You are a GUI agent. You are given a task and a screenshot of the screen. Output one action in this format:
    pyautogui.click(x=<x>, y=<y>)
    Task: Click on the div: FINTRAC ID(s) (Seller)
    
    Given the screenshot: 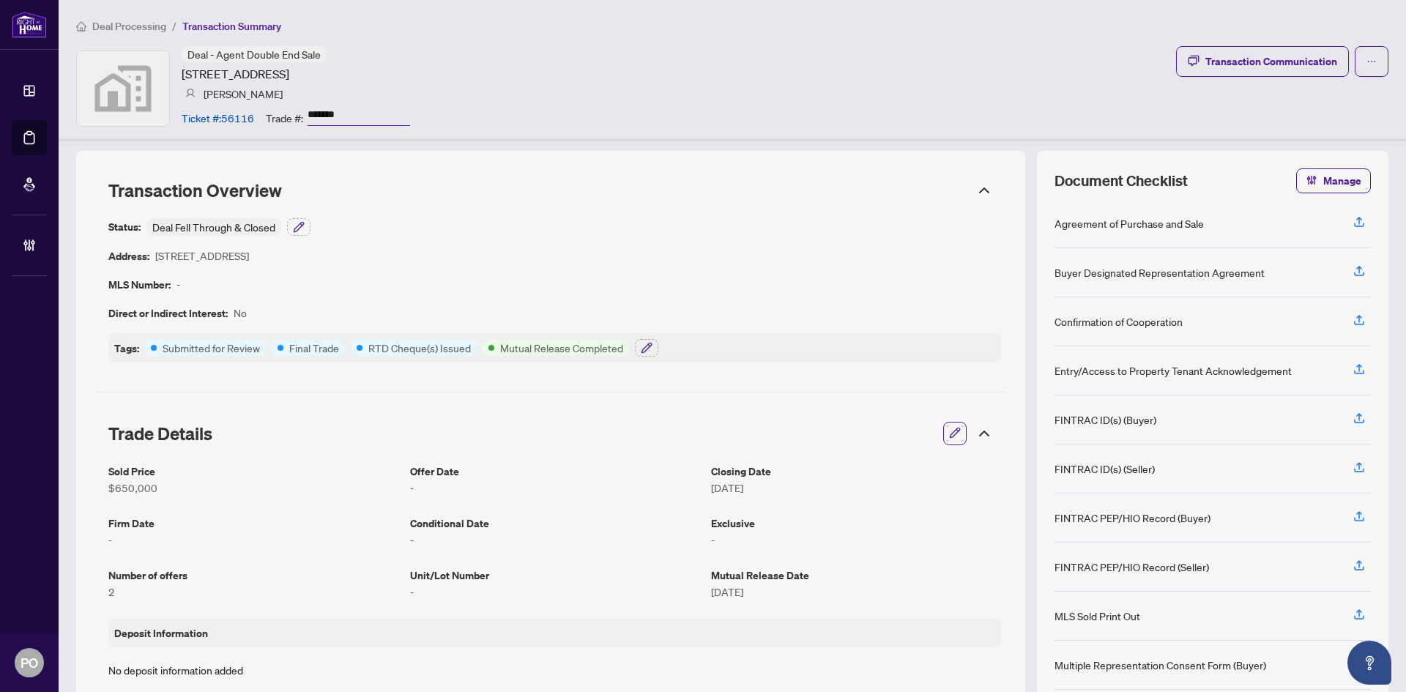 What is the action you would take?
    pyautogui.click(x=1104, y=469)
    